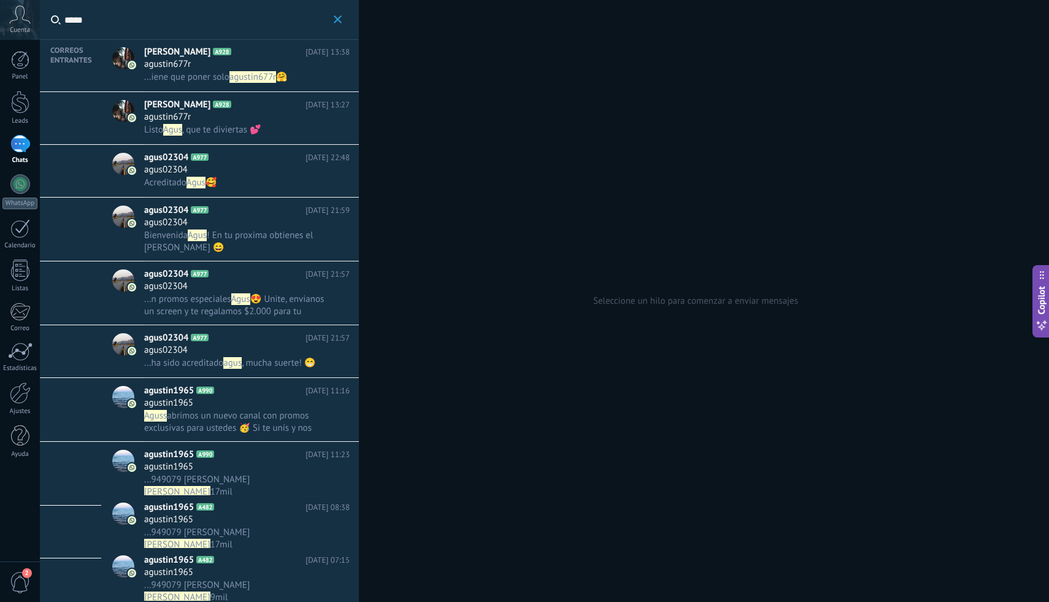  Describe the element at coordinates (27, 573) in the screenshot. I see `span: 2` at that location.